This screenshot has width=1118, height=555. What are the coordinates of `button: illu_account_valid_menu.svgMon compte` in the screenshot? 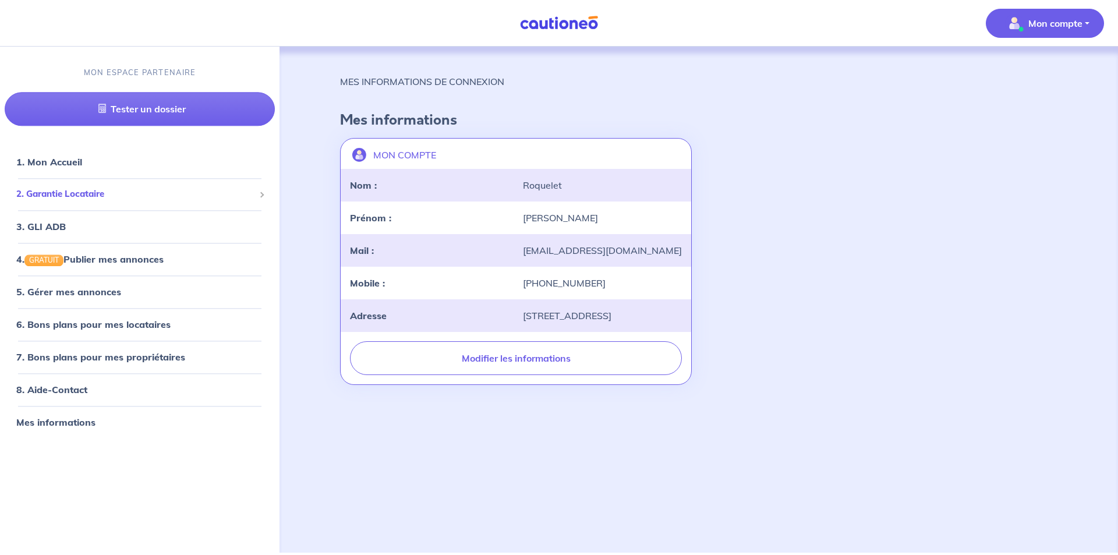 It's located at (1045, 23).